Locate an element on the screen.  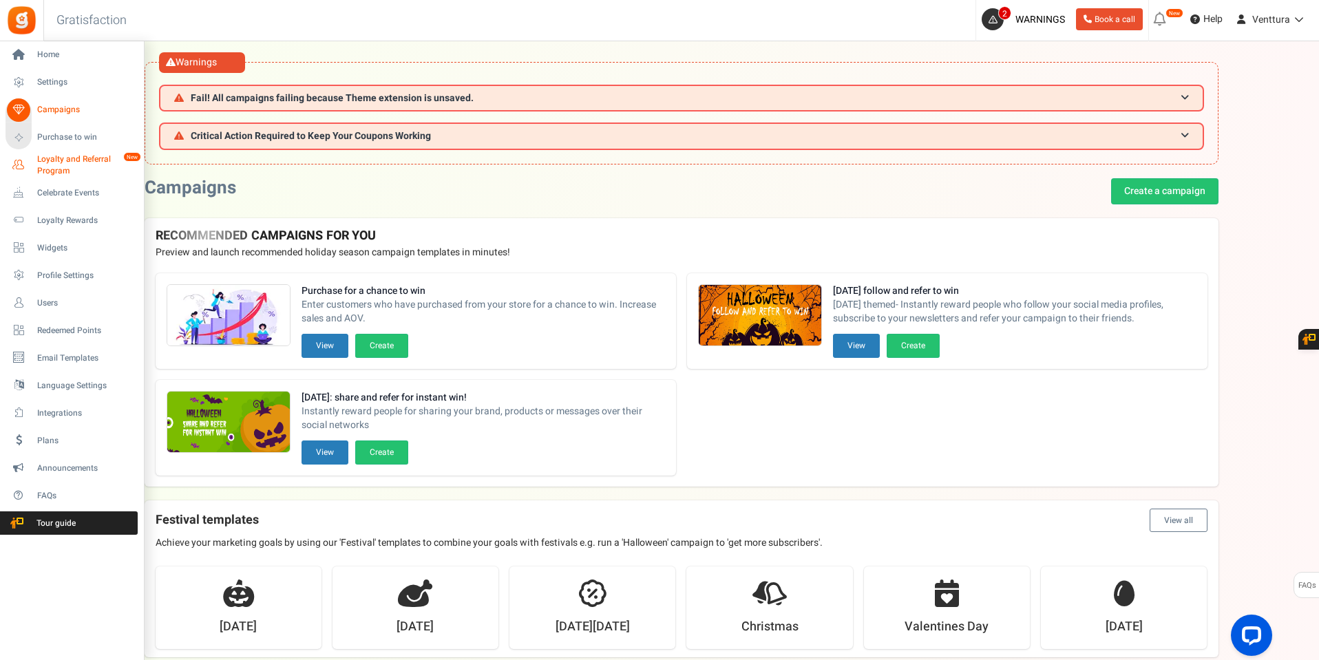
button: View all is located at coordinates (1179, 521).